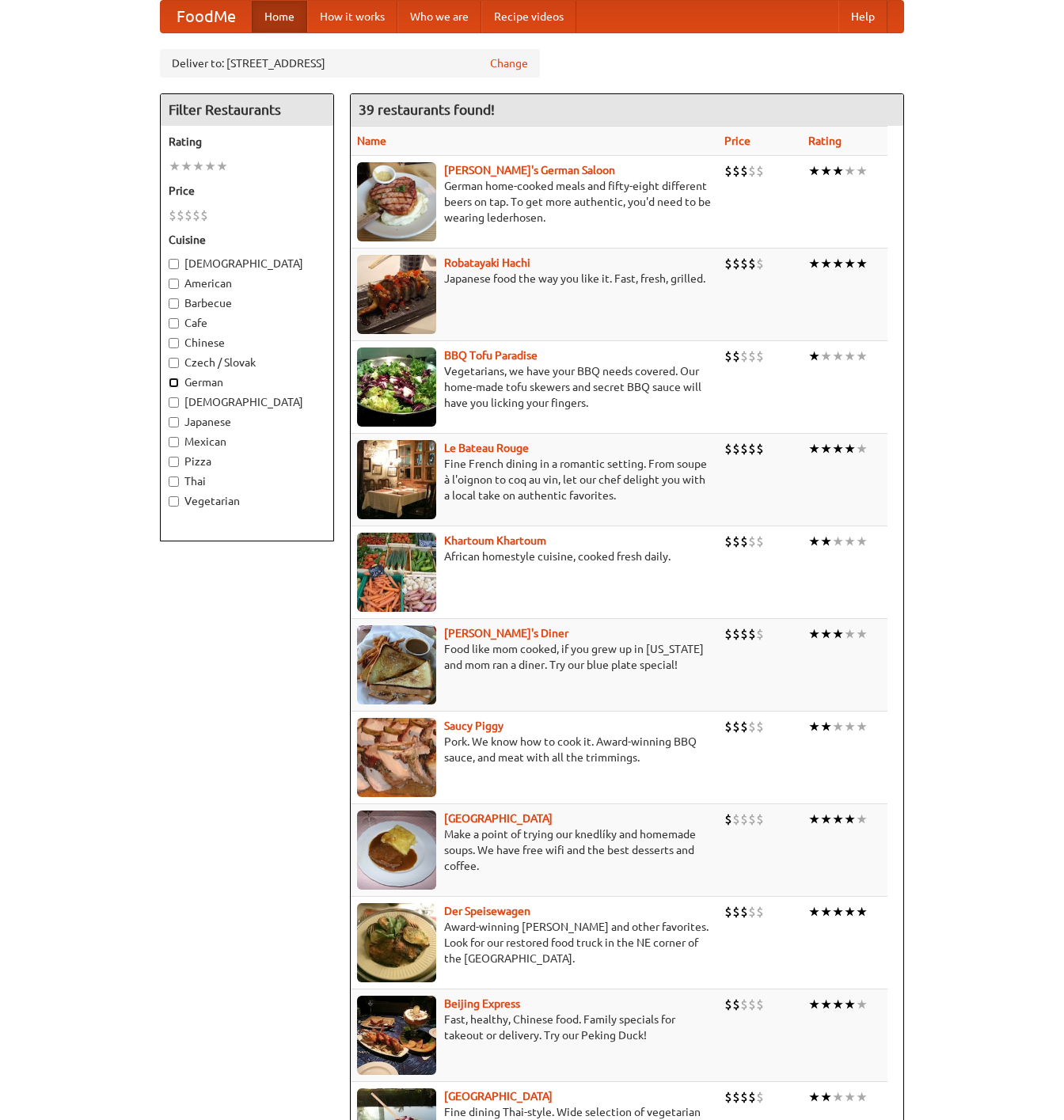 The height and width of the screenshot is (1120, 1064). I want to click on input: Japanese, so click(174, 422).